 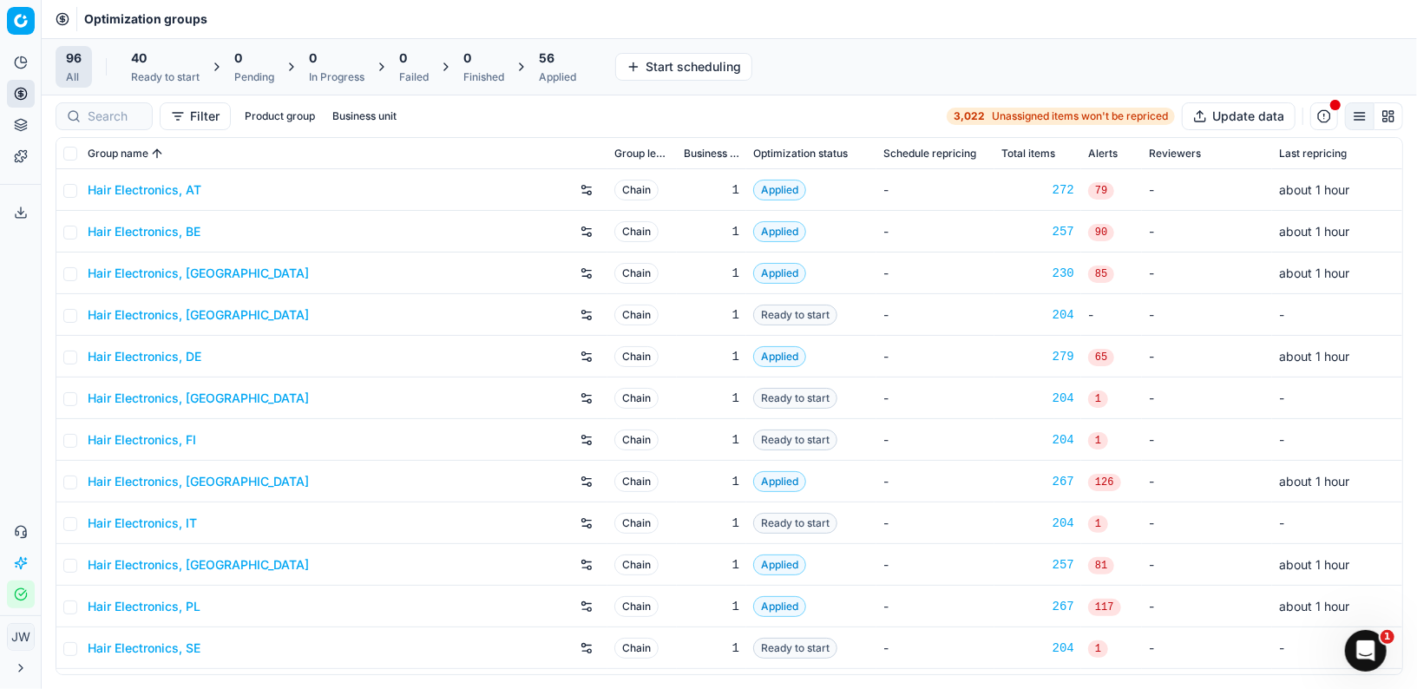 I want to click on span: 90, so click(x=1101, y=233).